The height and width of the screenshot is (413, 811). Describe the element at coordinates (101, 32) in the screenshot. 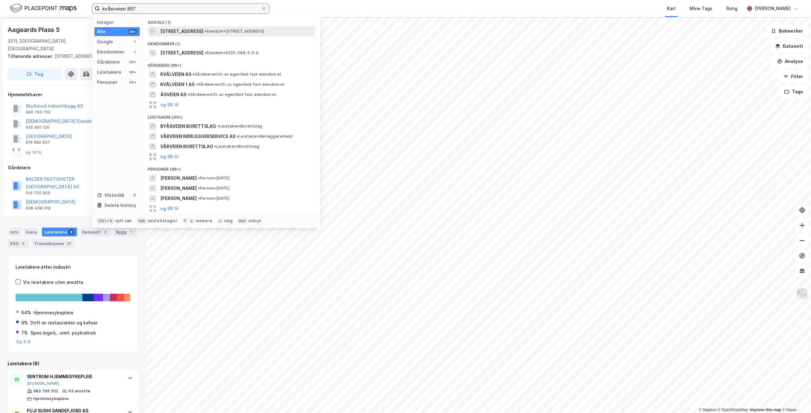

I see `div: Alle` at that location.